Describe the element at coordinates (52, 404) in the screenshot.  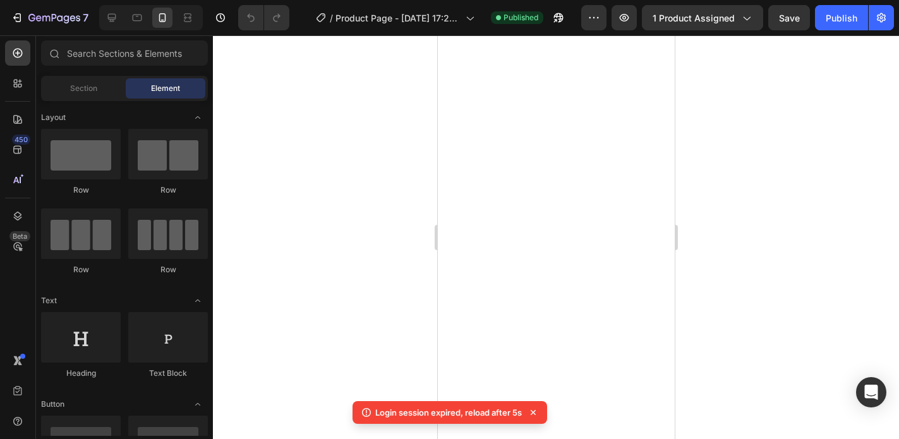
I see `span: Button` at that location.